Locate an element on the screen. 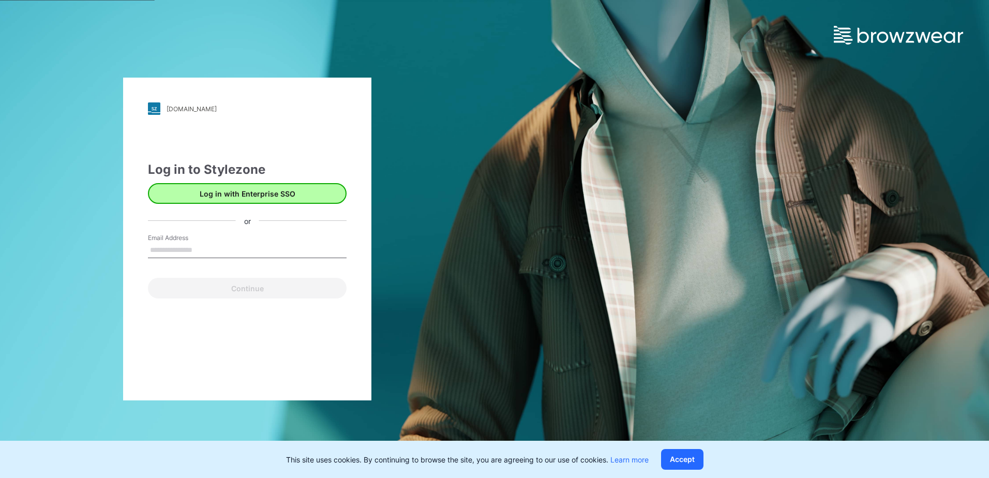  div: or is located at coordinates (247, 220).